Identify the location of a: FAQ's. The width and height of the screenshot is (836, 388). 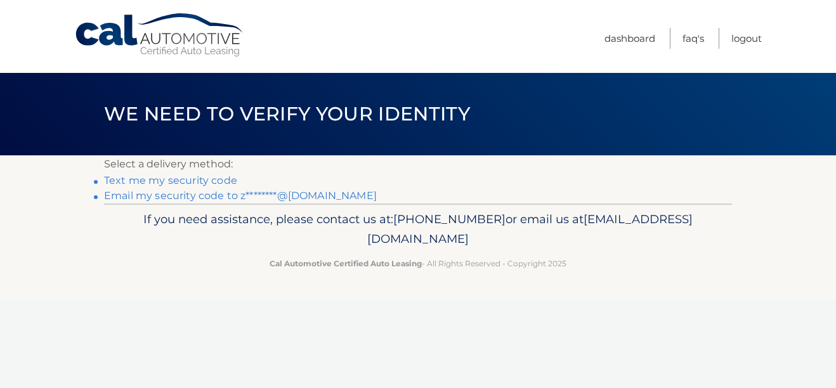
(693, 38).